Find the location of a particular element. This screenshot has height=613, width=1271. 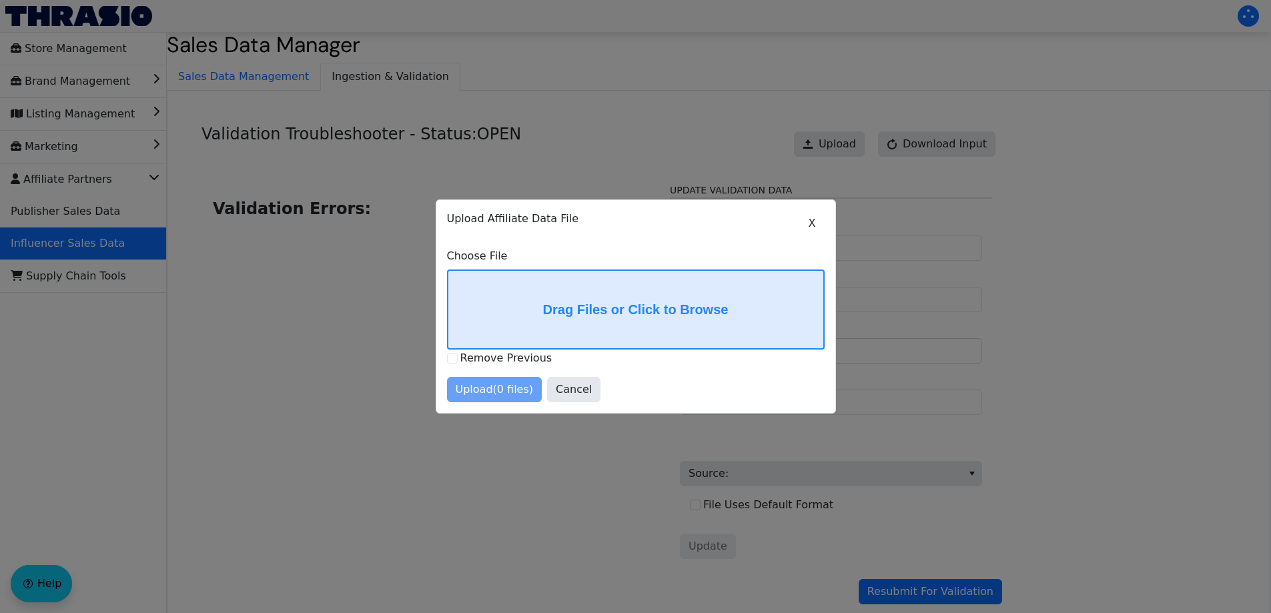

span: X is located at coordinates (812, 224).